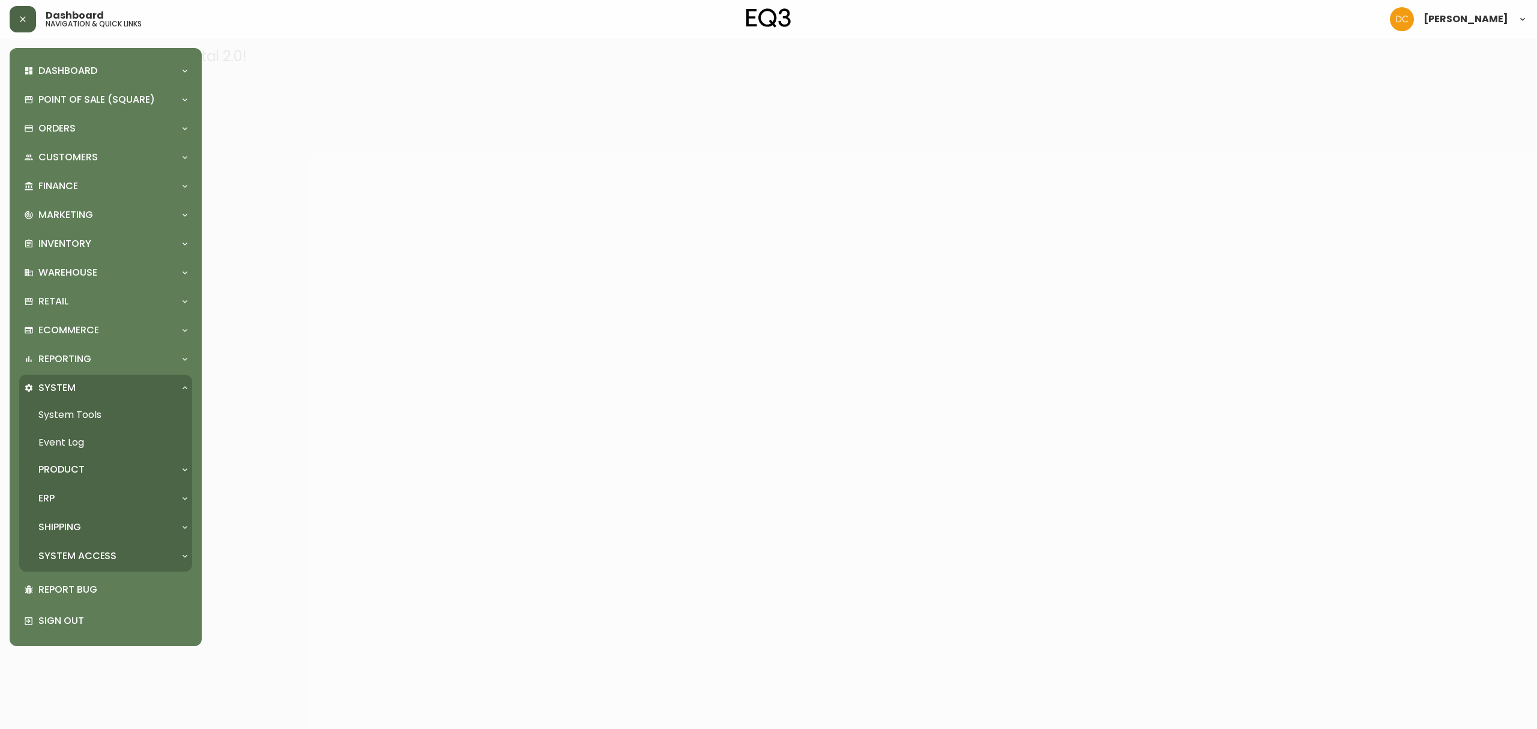 The image size is (1537, 729). Describe the element at coordinates (68, 330) in the screenshot. I see `p: Ecommerce` at that location.